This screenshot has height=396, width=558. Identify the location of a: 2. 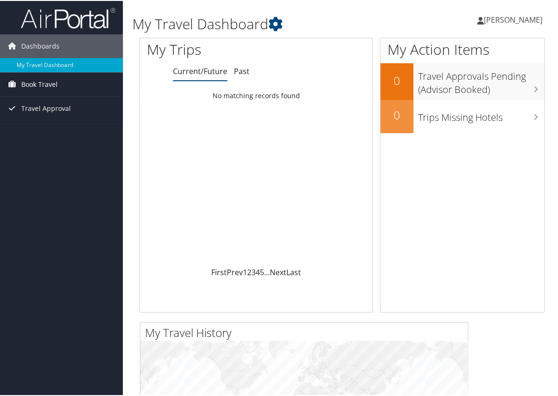
(249, 272).